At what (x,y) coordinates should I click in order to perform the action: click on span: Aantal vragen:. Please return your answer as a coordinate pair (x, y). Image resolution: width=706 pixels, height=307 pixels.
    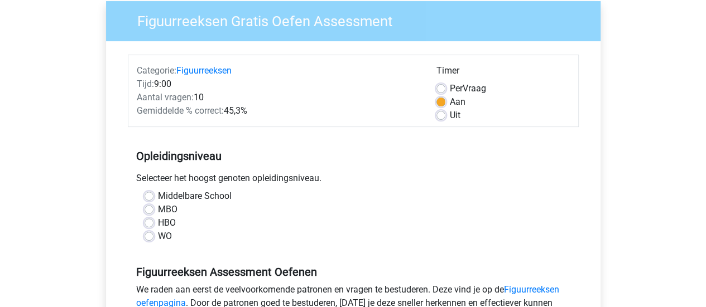
    Looking at the image, I should click on (165, 97).